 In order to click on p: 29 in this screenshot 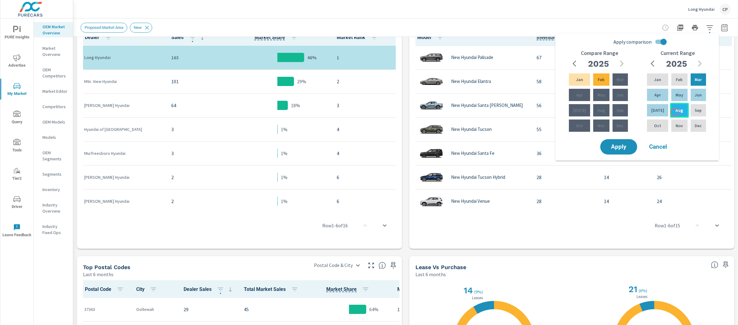, I will do `click(209, 310)`.